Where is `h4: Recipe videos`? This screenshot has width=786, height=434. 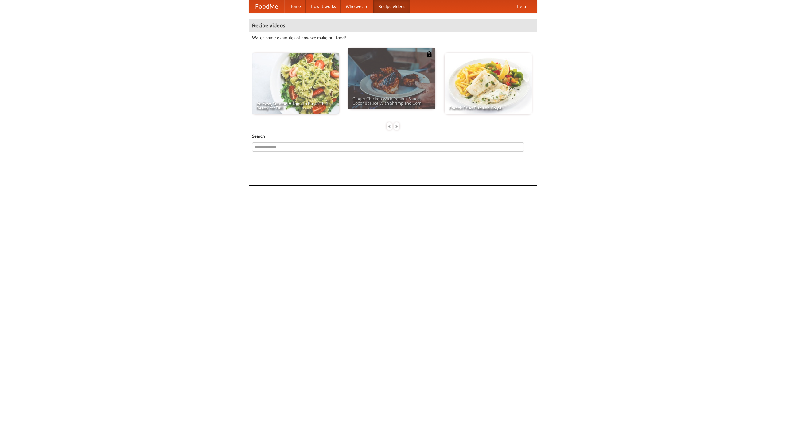
h4: Recipe videos is located at coordinates (393, 25).